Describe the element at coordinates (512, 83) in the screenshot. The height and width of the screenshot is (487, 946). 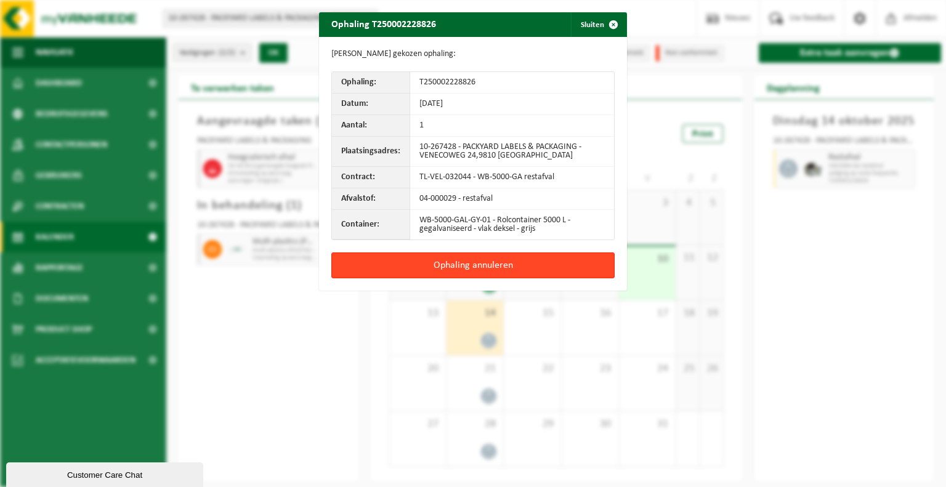
I see `td: T250002228826` at that location.